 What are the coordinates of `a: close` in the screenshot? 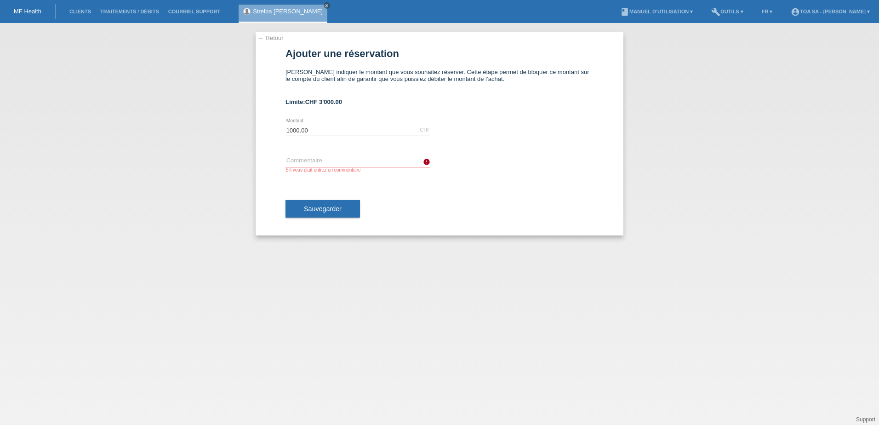 It's located at (327, 6).